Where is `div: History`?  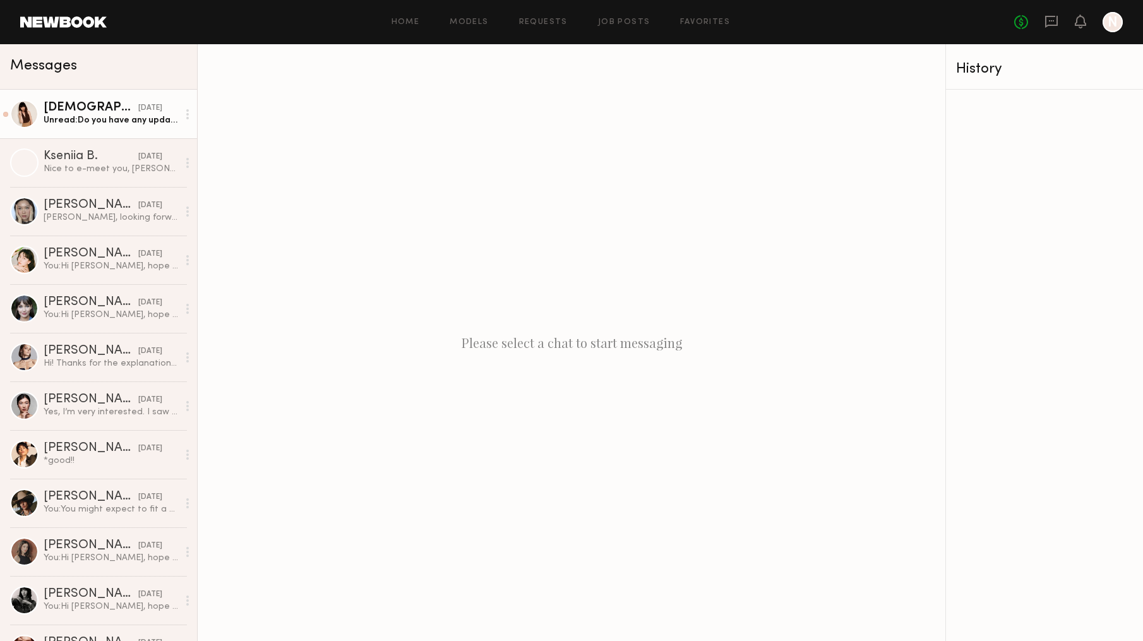 div: History is located at coordinates (1044, 69).